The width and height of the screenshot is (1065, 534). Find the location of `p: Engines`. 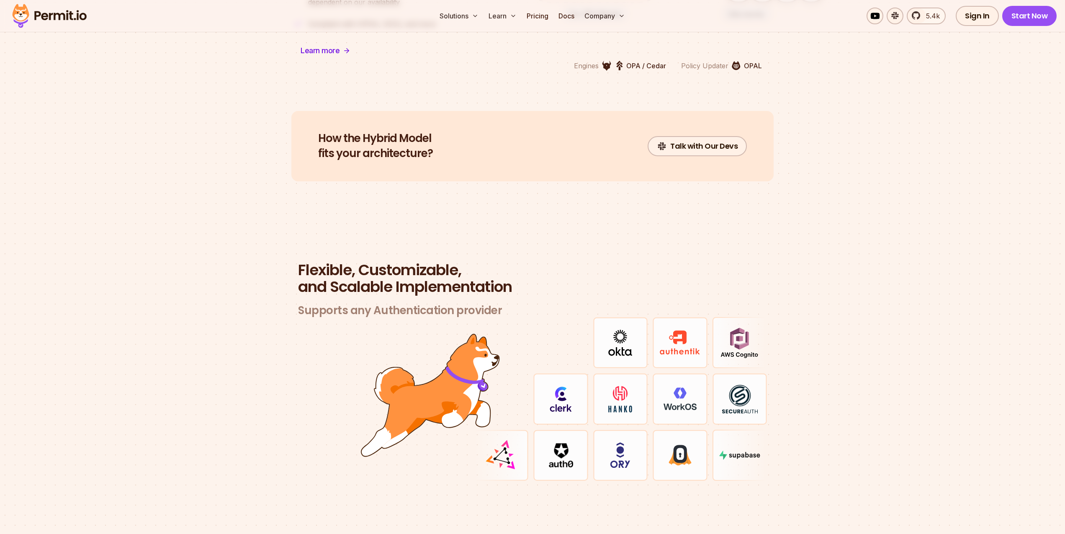

p: Engines is located at coordinates (586, 66).